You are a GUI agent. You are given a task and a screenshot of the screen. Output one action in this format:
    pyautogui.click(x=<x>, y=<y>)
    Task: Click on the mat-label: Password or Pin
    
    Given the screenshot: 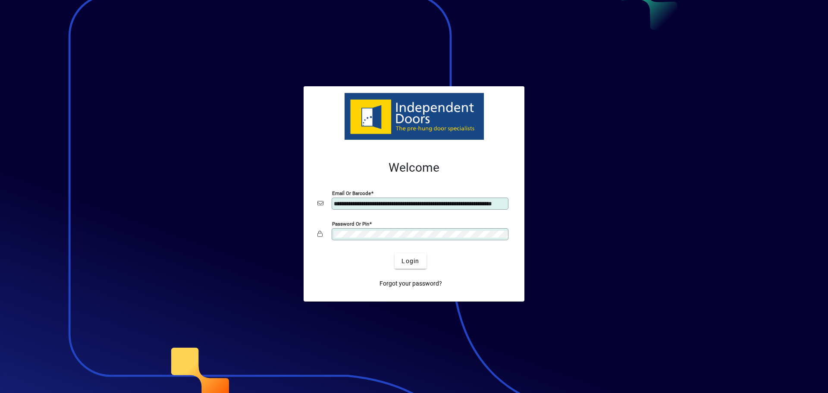 What is the action you would take?
    pyautogui.click(x=351, y=224)
    